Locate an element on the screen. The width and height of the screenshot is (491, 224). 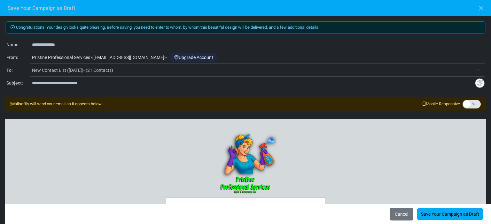
h6: Save Your Campaign as Draft is located at coordinates (41, 8).